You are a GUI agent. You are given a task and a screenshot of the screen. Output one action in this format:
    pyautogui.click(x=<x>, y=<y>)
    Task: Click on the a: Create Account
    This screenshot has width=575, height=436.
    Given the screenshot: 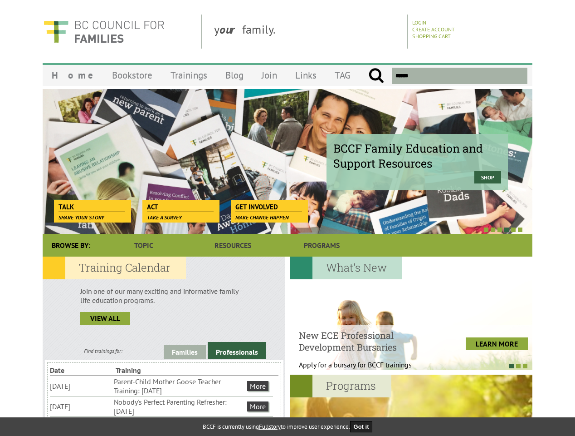 What is the action you would take?
    pyautogui.click(x=434, y=29)
    